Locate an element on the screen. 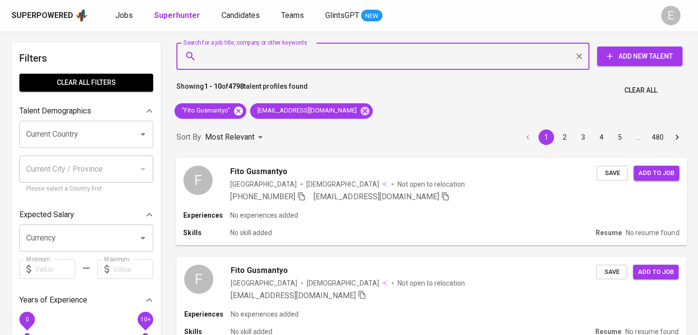  a: Superhunter is located at coordinates (178, 16).